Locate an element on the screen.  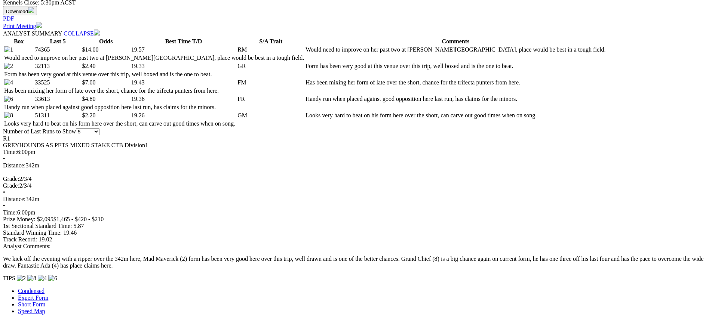
button: Download is located at coordinates (20, 10).